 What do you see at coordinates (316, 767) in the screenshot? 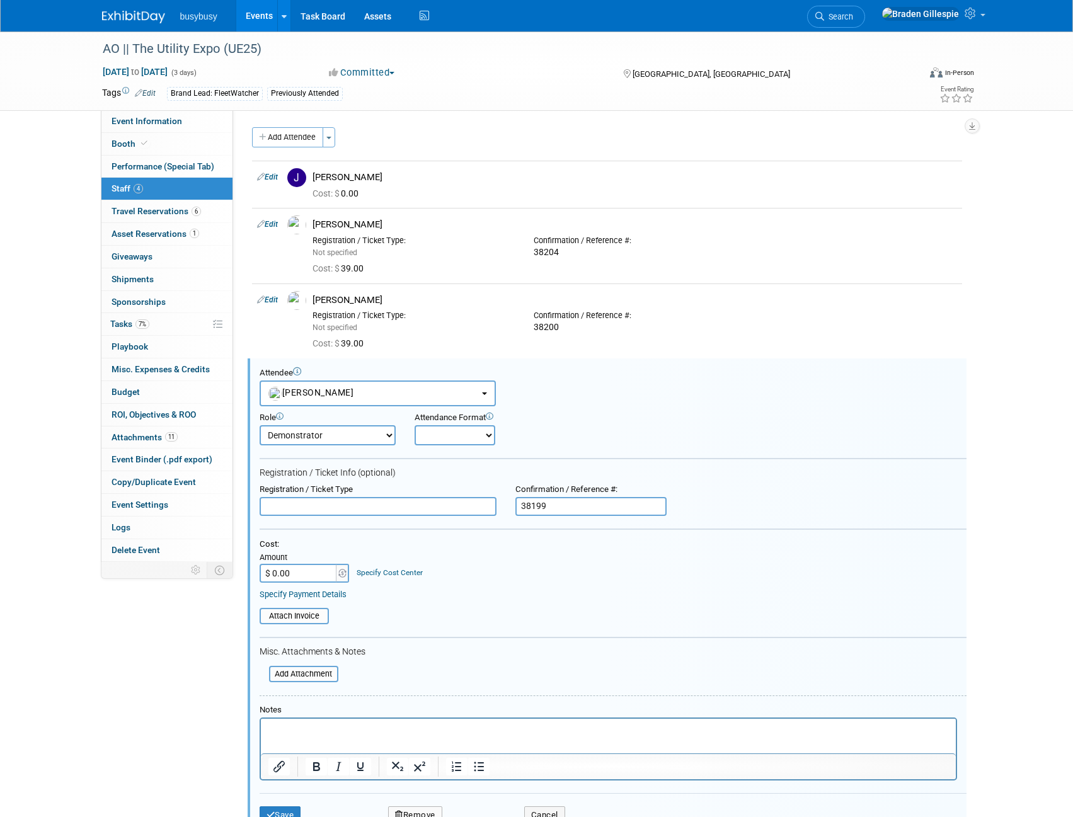
I see `button: Bold` at bounding box center [316, 767].